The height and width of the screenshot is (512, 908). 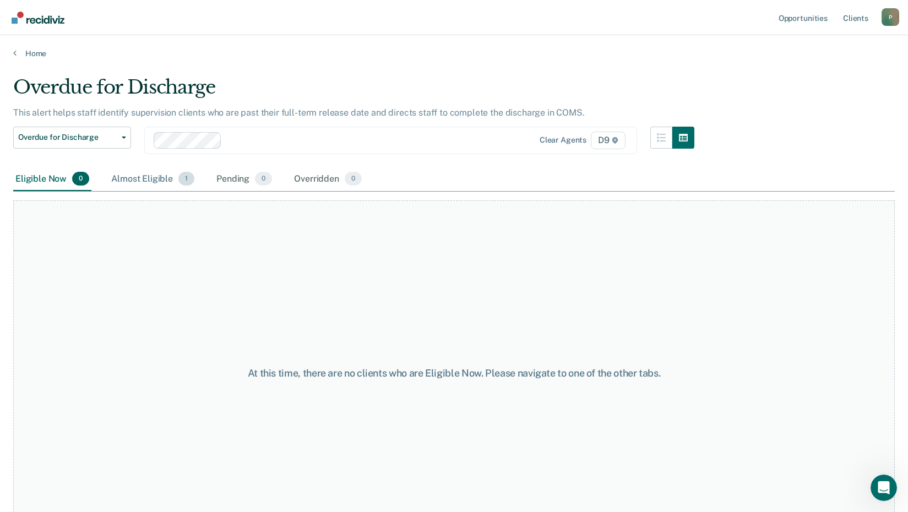 I want to click on span: Overdue for Discharge, so click(x=68, y=137).